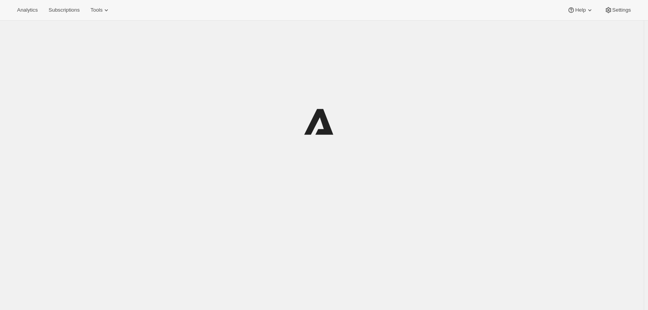 Image resolution: width=648 pixels, height=310 pixels. Describe the element at coordinates (64, 10) in the screenshot. I see `button: Subscriptions` at that location.